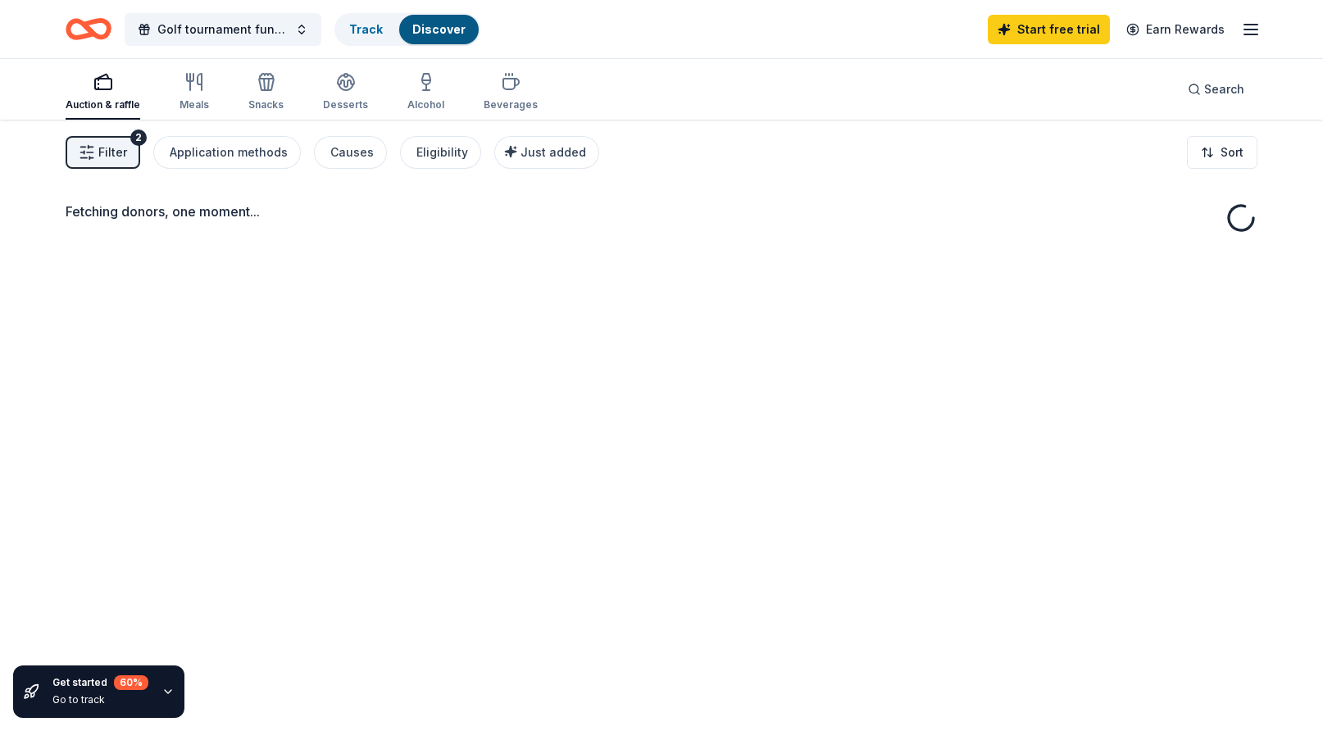  I want to click on div: Eligibility, so click(442, 152).